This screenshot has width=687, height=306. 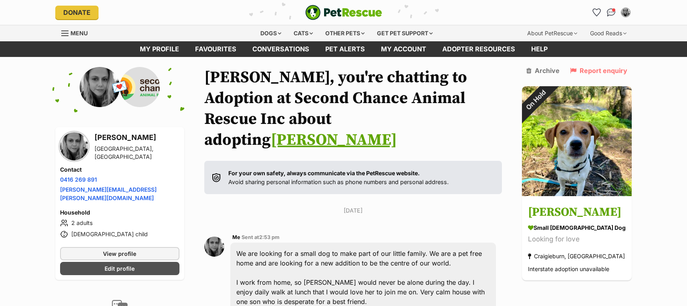 What do you see at coordinates (236, 237) in the screenshot?
I see `span: Me` at bounding box center [236, 237].